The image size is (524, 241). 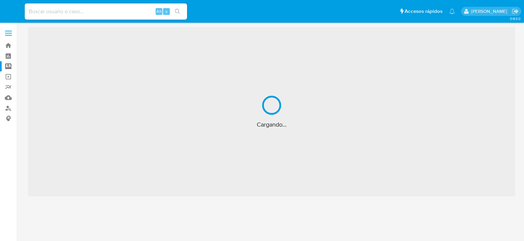 I want to click on a: Notificaciones, so click(x=452, y=11).